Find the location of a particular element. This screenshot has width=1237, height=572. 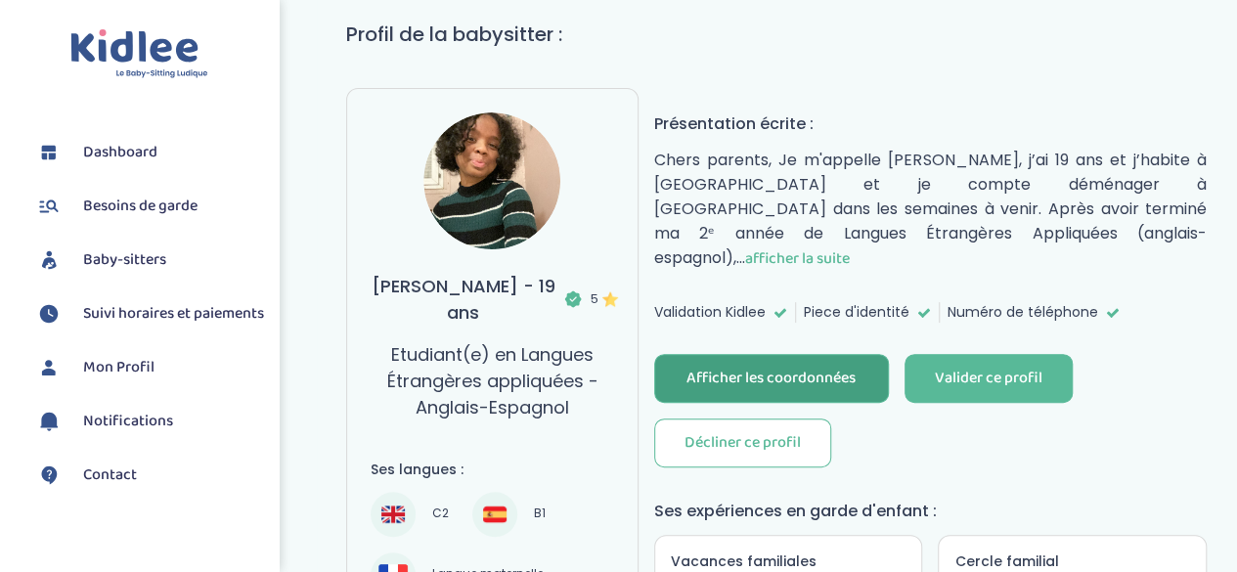

span: B1 is located at coordinates (540, 514).